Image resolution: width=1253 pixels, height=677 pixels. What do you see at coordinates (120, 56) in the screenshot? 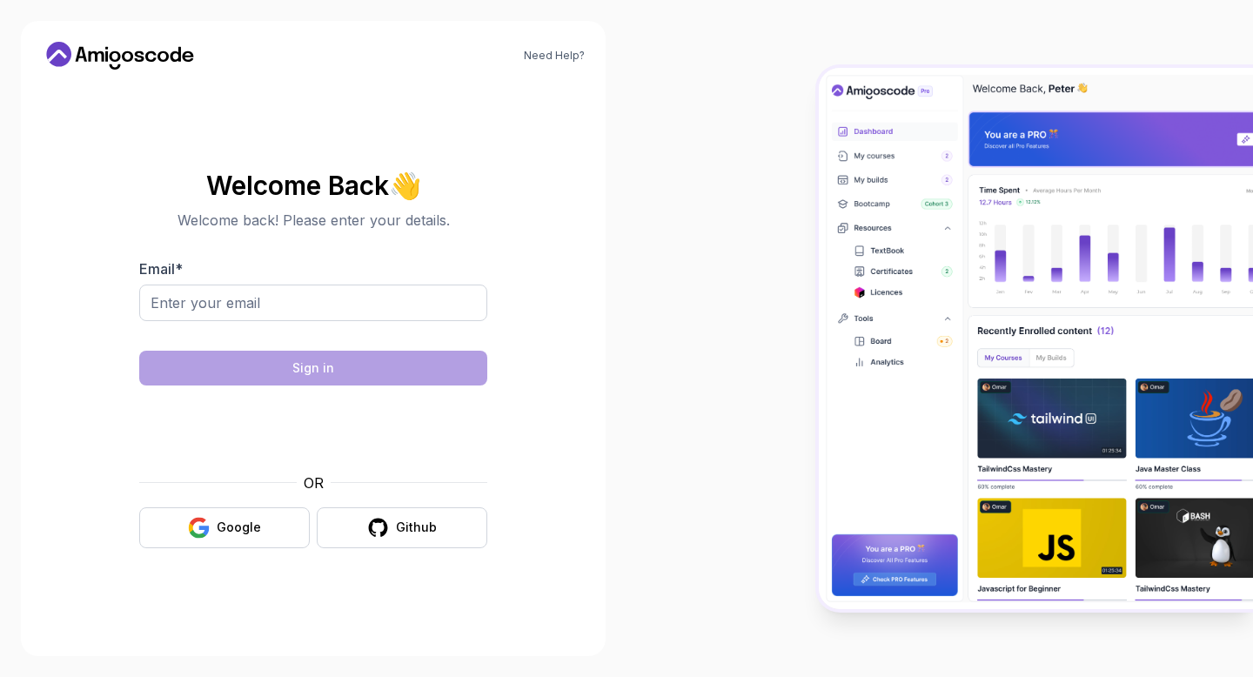
I see `a: Home link` at bounding box center [120, 56].